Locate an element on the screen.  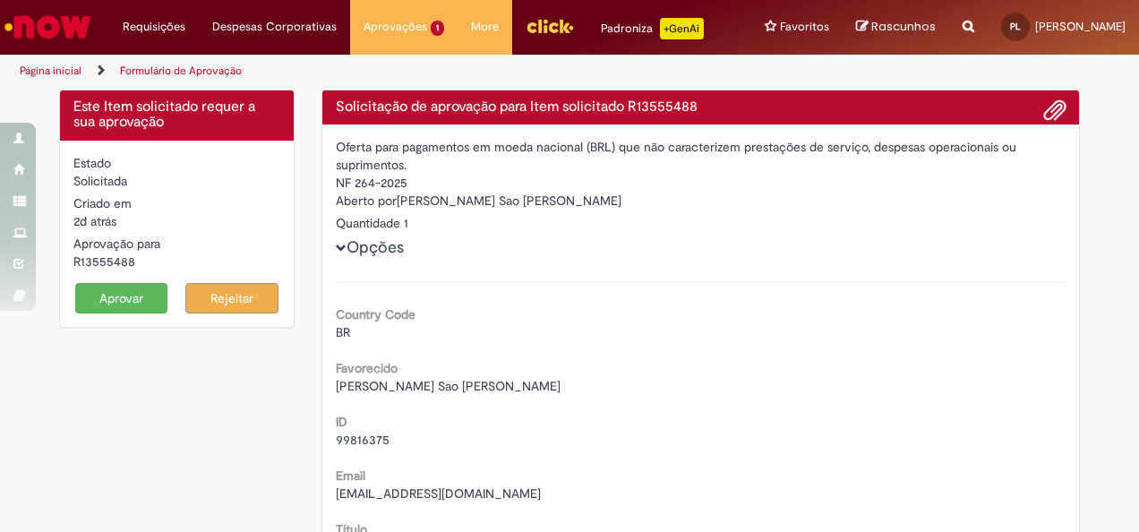
b: Favorecido is located at coordinates (366, 368).